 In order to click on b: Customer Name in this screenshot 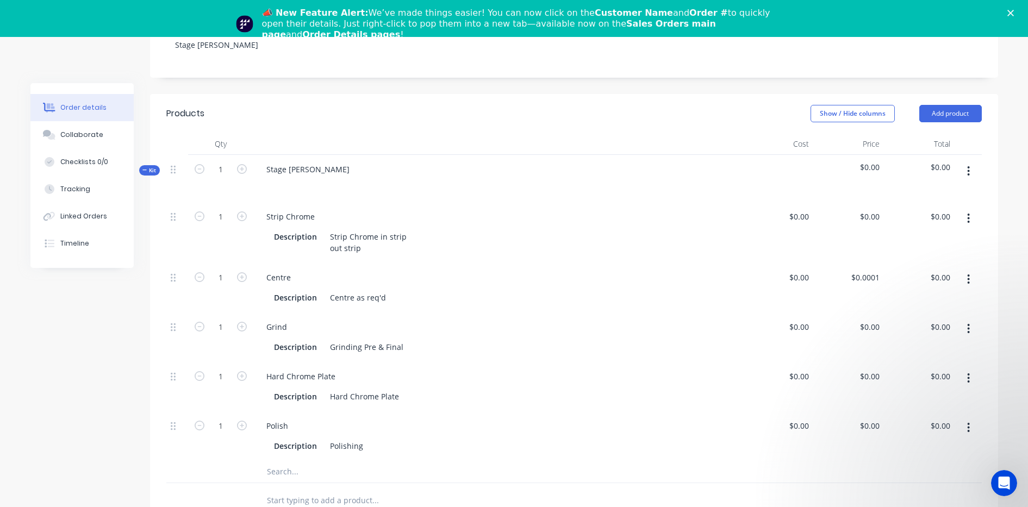, I will do `click(634, 13)`.